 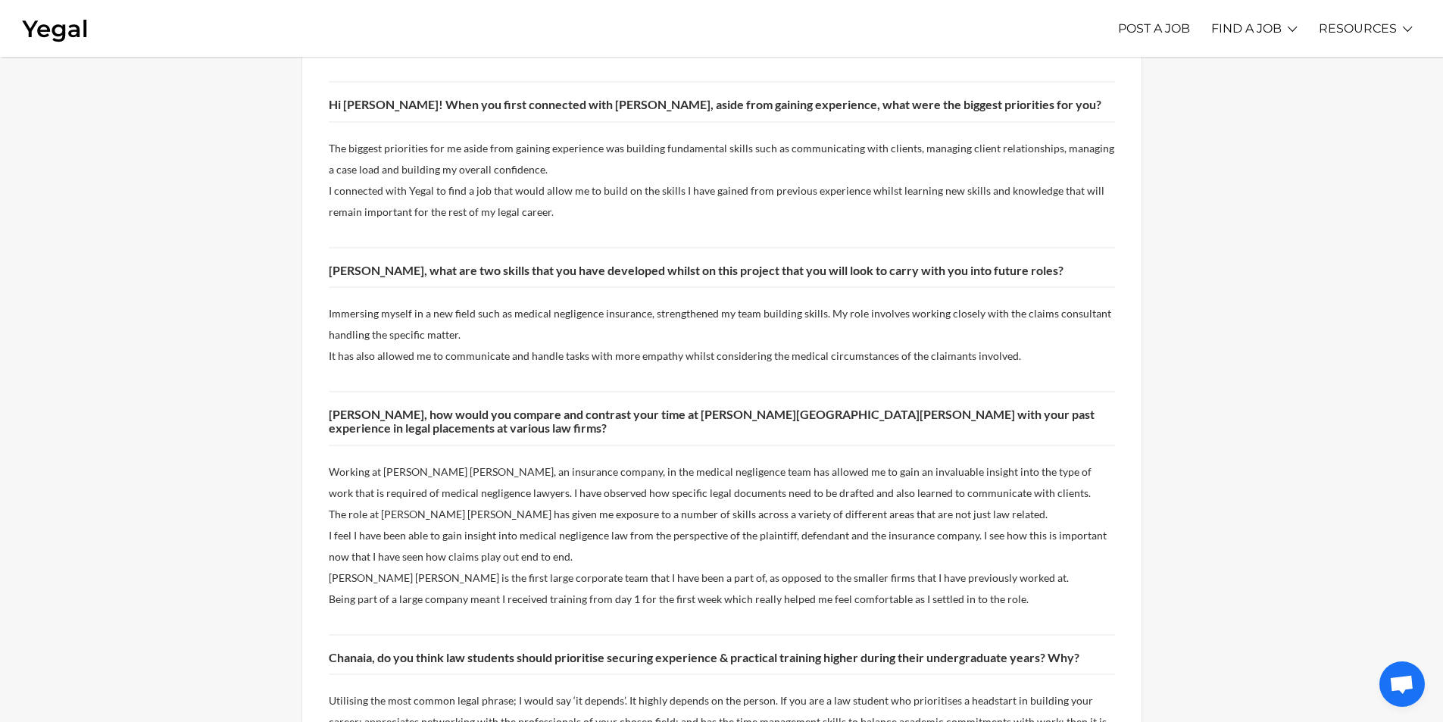 I want to click on a: RESOURCES, so click(x=1357, y=28).